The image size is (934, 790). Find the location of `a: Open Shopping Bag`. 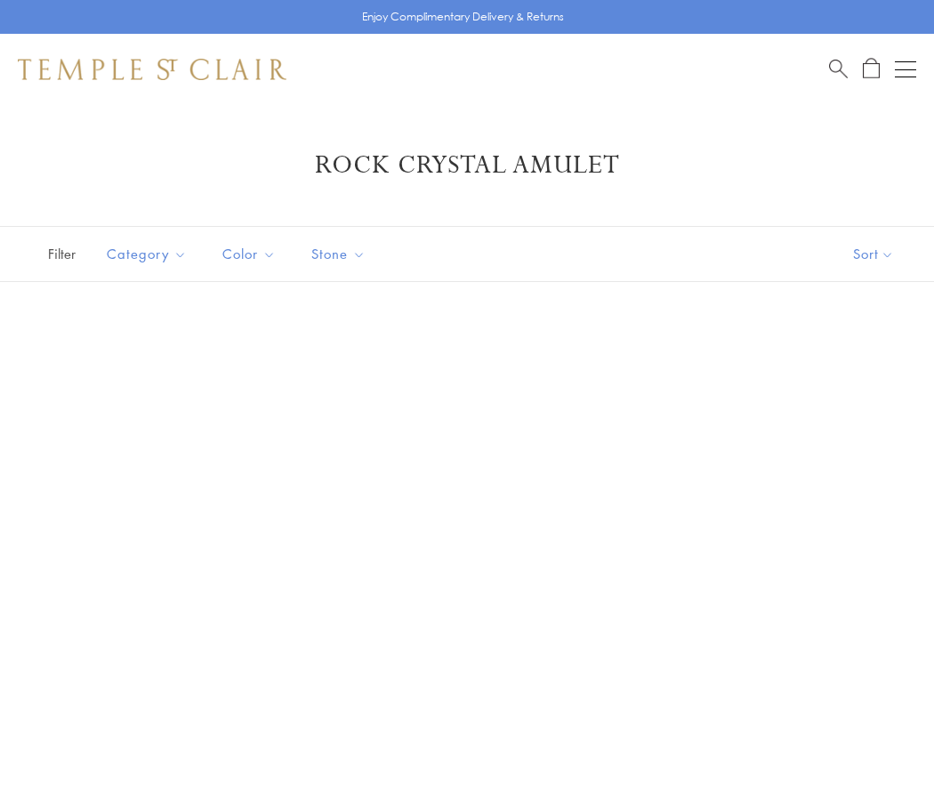

a: Open Shopping Bag is located at coordinates (871, 68).